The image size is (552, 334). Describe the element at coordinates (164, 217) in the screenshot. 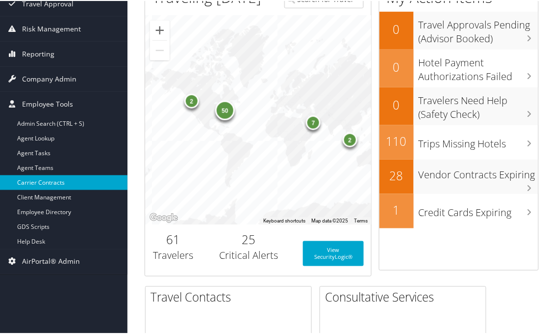

I see `a: Open this area in Google Maps (opens a new window)` at that location.